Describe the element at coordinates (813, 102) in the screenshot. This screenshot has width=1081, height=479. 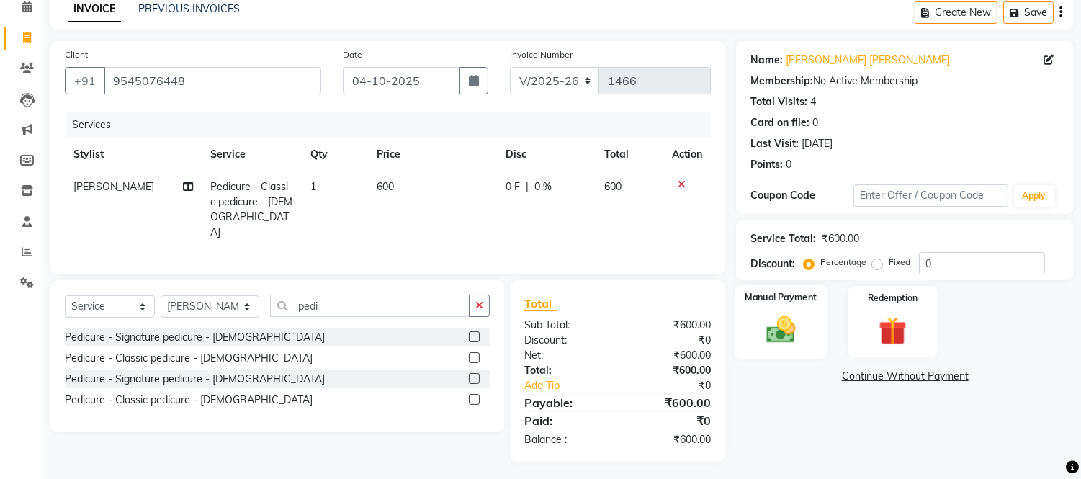
I see `div: 4` at that location.